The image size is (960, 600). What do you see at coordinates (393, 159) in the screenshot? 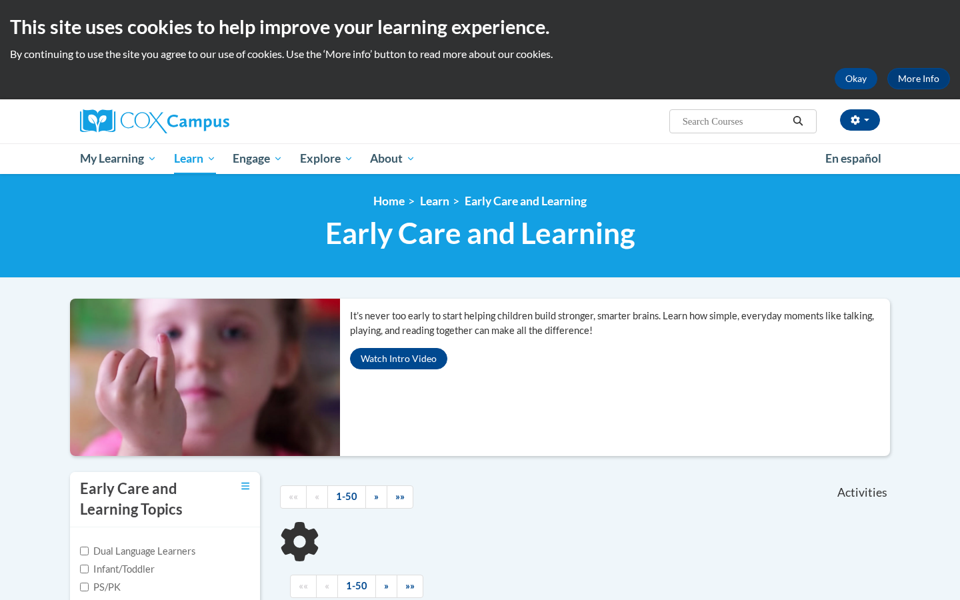
I see `a: About` at bounding box center [393, 159].